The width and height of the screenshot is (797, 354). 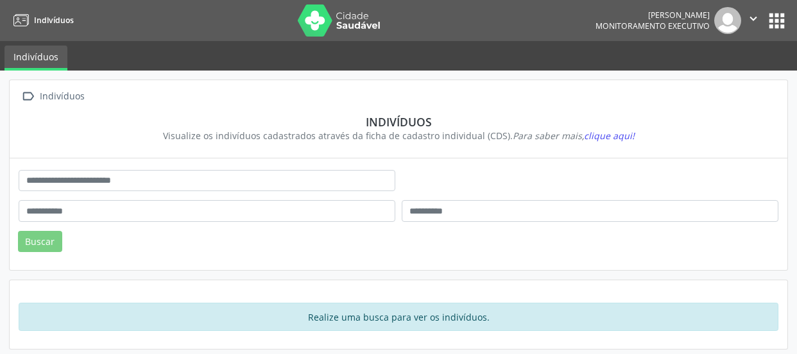 What do you see at coordinates (777, 21) in the screenshot?
I see `button: apps` at bounding box center [777, 21].